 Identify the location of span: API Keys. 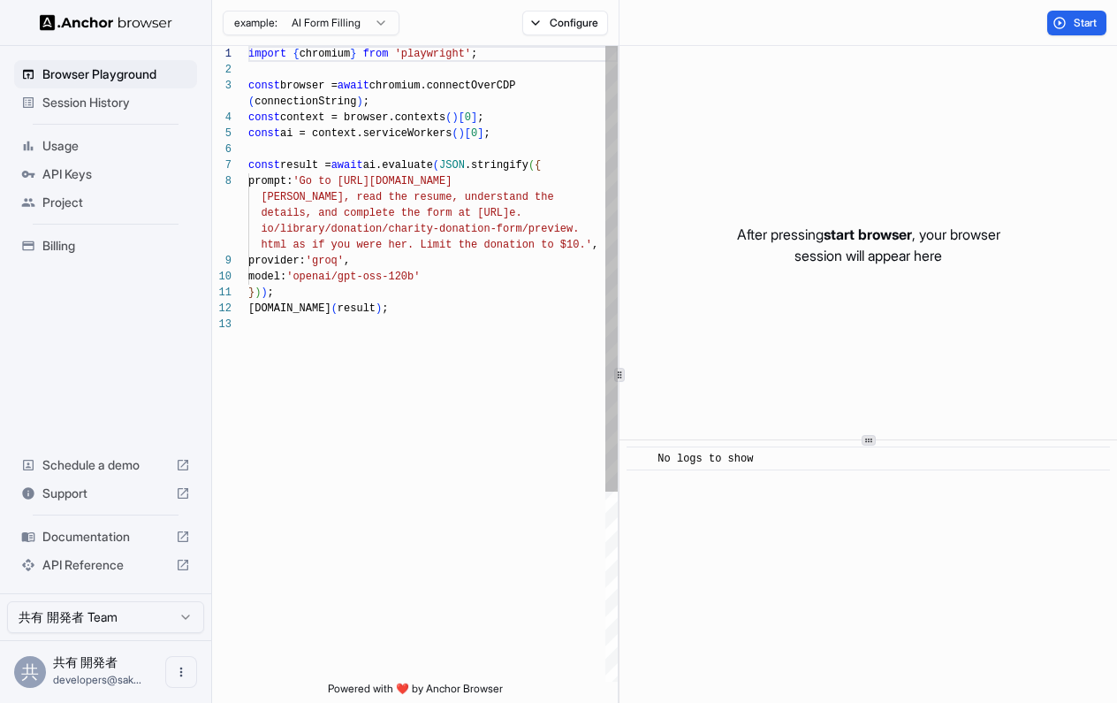
(116, 174).